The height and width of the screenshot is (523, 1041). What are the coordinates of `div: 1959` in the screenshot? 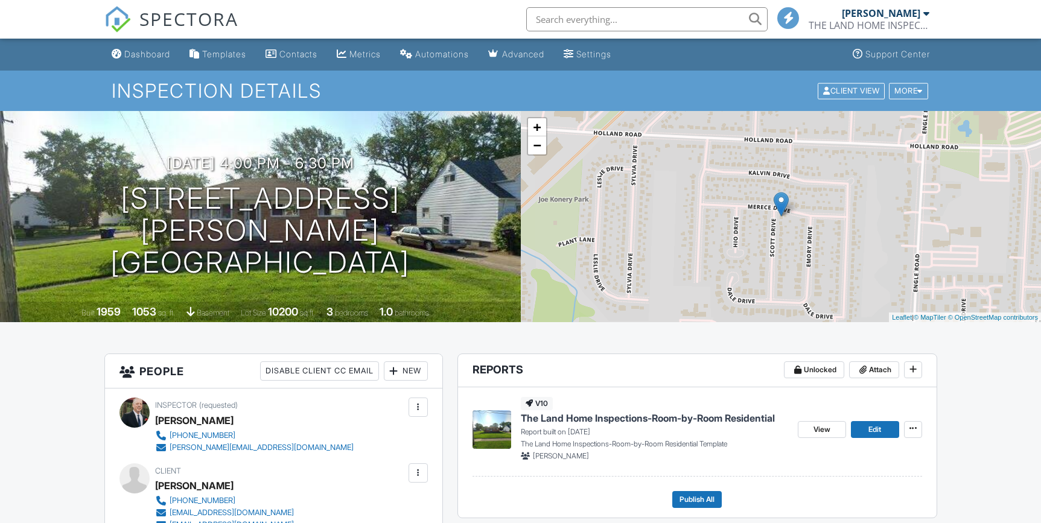 It's located at (109, 311).